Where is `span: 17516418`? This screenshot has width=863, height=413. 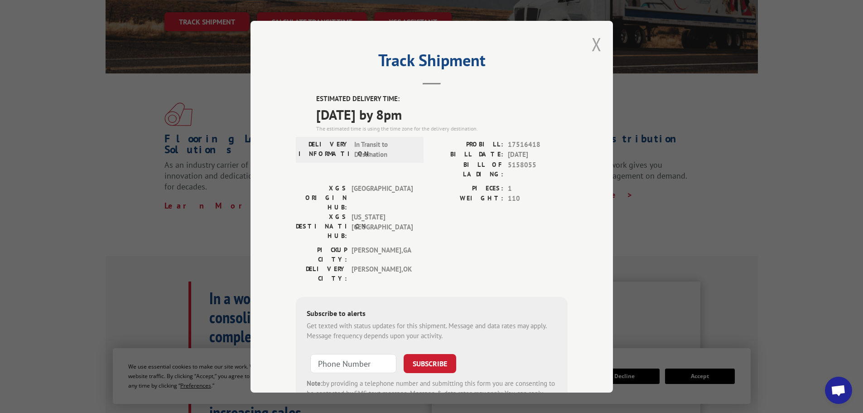 span: 17516418 is located at coordinates (537, 144).